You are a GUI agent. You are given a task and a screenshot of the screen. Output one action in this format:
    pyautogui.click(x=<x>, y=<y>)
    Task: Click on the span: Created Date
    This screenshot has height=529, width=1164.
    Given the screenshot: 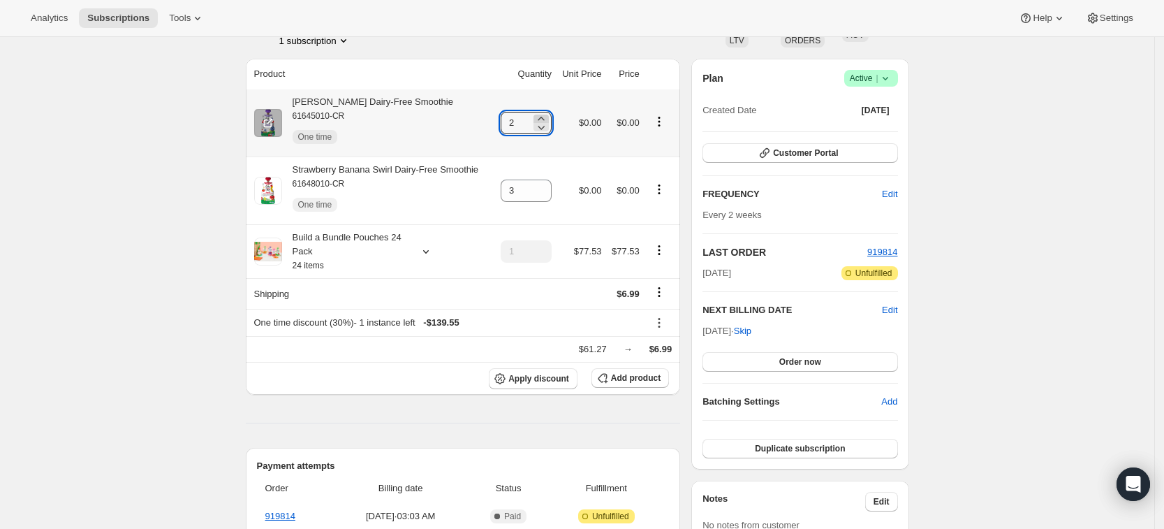 What is the action you would take?
    pyautogui.click(x=729, y=110)
    